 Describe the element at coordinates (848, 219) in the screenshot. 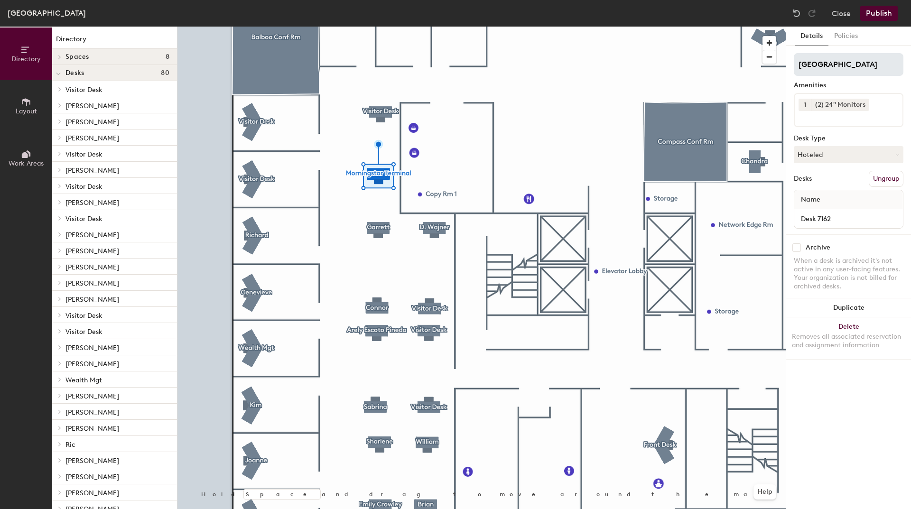

I see `input: Unnamed desk` at that location.